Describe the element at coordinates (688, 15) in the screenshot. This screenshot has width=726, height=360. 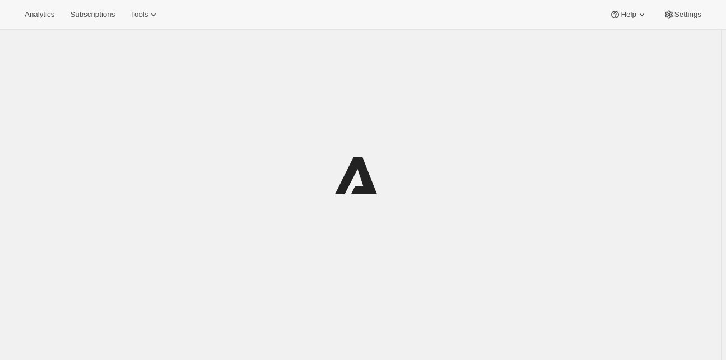
I see `span: Settings` at that location.